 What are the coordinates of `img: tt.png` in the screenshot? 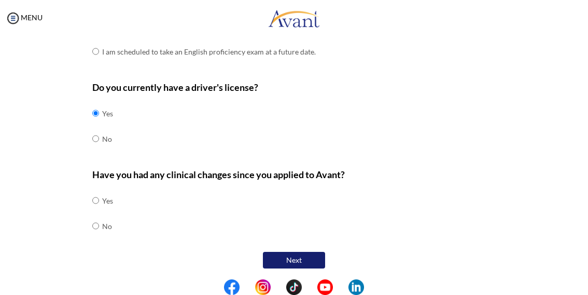 It's located at (294, 287).